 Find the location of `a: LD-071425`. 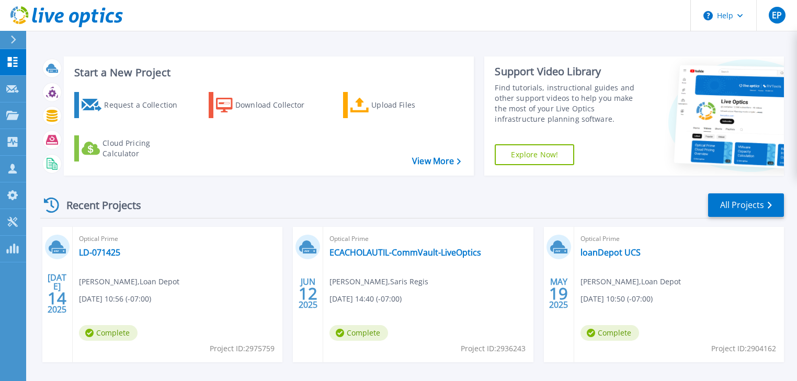

a: LD-071425 is located at coordinates (99, 253).